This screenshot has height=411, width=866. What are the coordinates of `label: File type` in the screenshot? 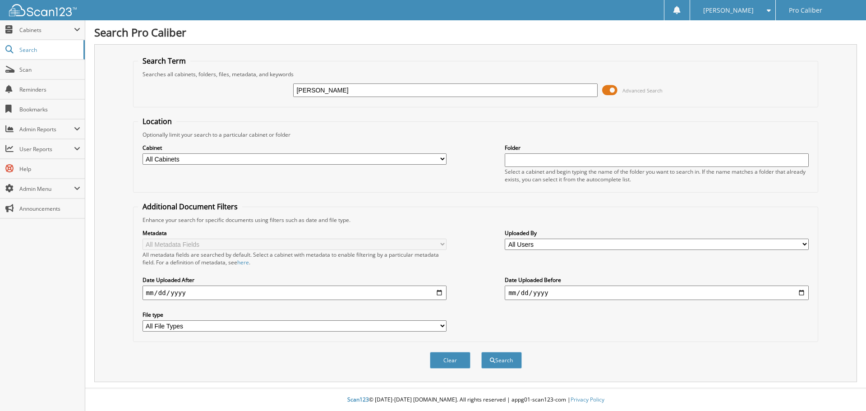 It's located at (295, 314).